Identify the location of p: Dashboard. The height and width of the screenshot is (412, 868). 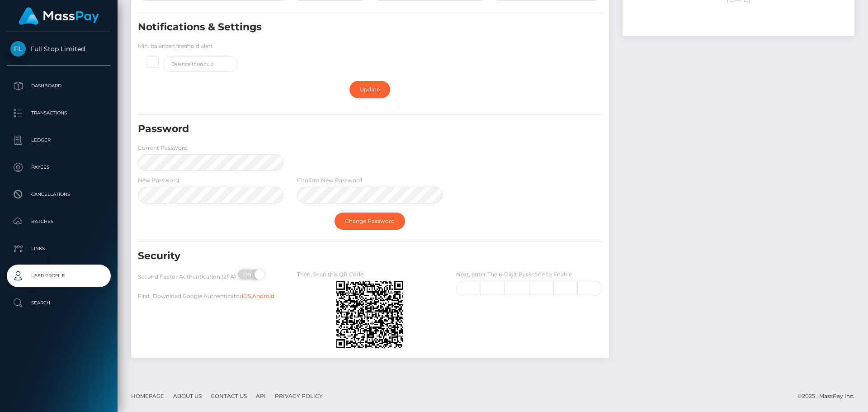
(59, 86).